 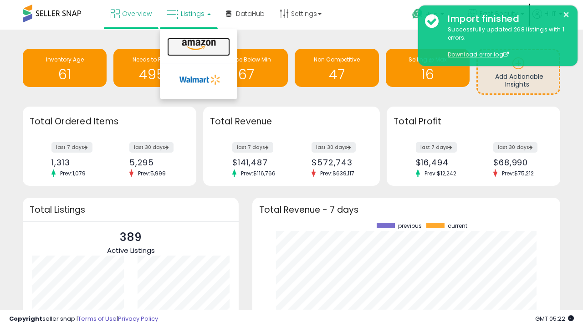 What do you see at coordinates (155, 68) in the screenshot?
I see `a: Needs to Reprice 4957` at bounding box center [155, 68].